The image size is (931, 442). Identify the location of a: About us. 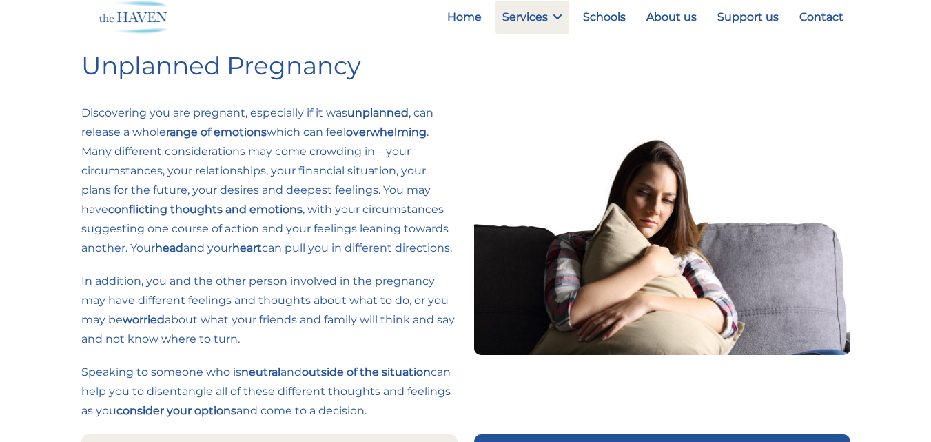
(671, 17).